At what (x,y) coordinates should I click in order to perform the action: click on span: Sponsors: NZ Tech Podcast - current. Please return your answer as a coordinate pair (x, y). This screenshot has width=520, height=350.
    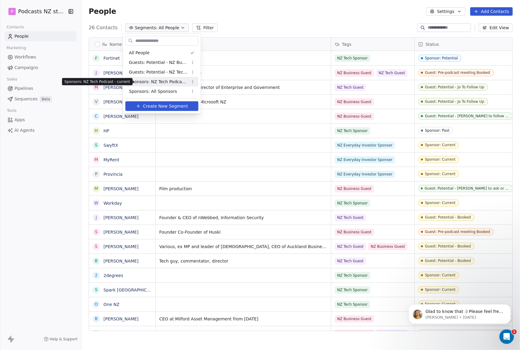
    Looking at the image, I should click on (159, 82).